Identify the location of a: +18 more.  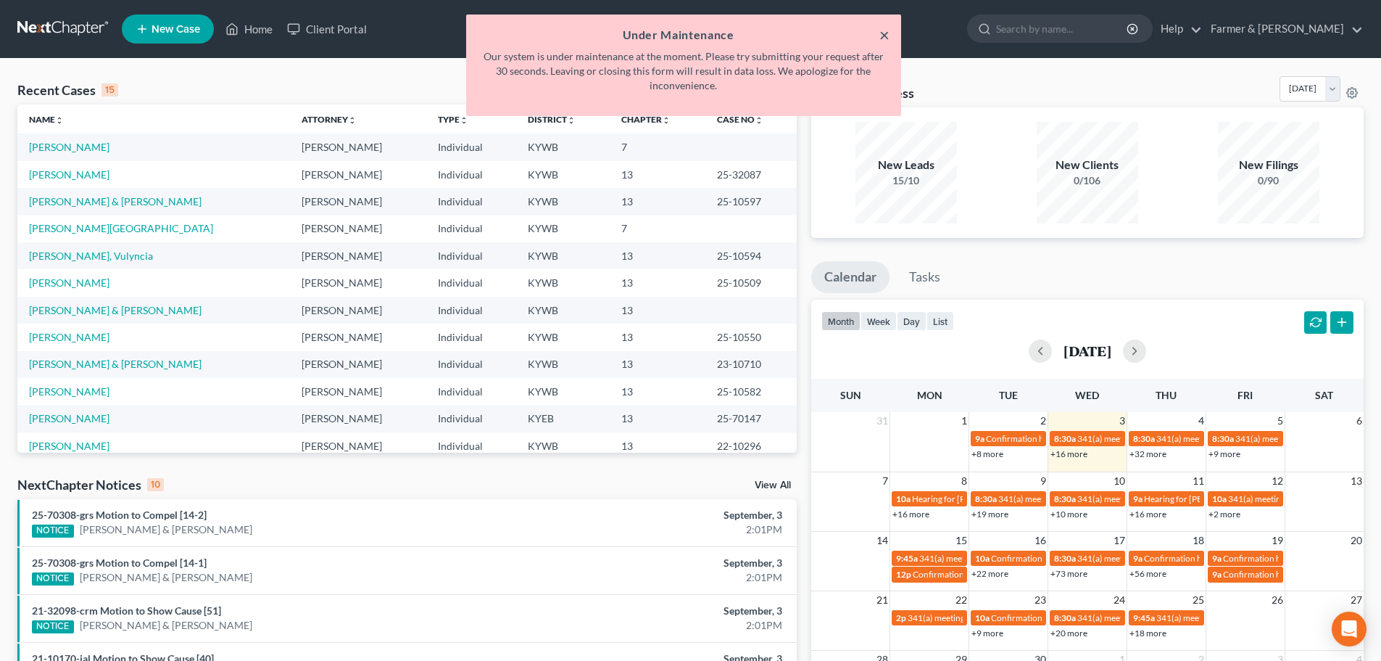
(1148, 632).